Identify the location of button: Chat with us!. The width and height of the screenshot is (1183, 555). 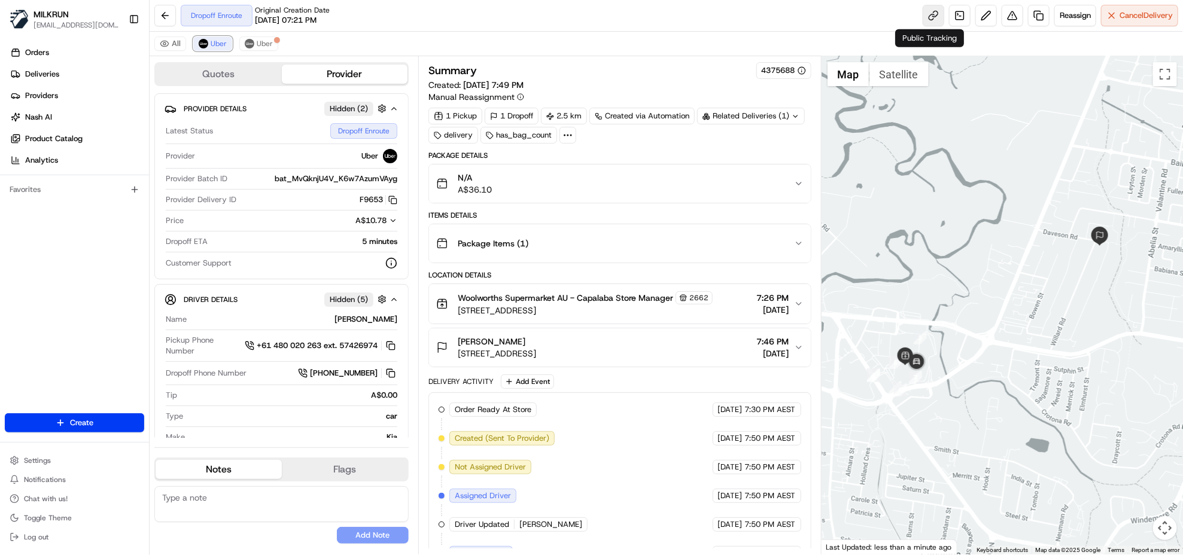
(74, 499).